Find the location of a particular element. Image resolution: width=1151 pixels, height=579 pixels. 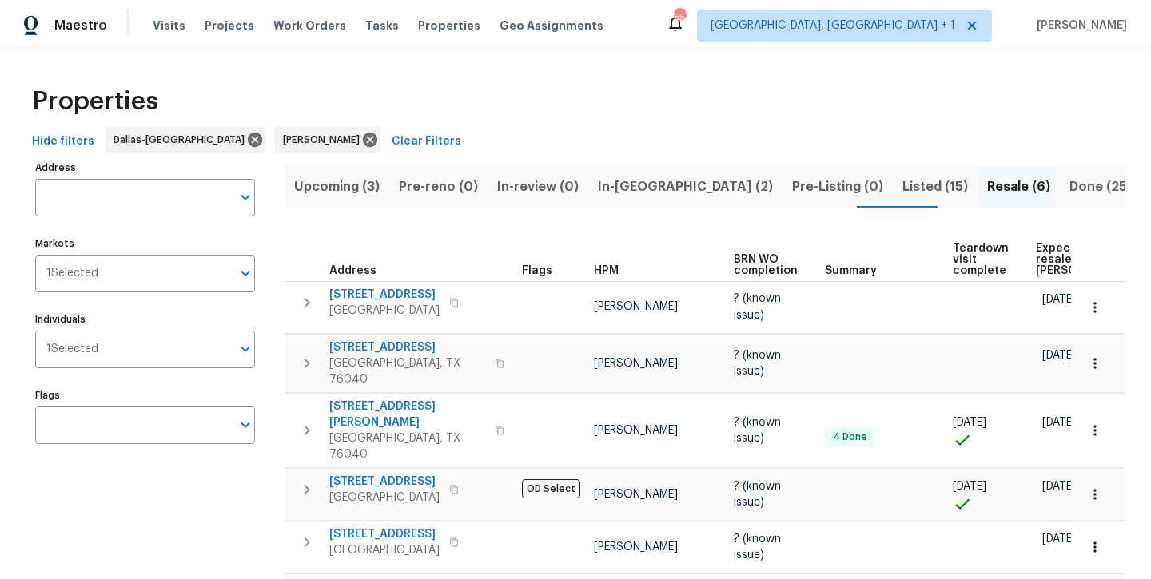

span: Projects is located at coordinates (229, 26).